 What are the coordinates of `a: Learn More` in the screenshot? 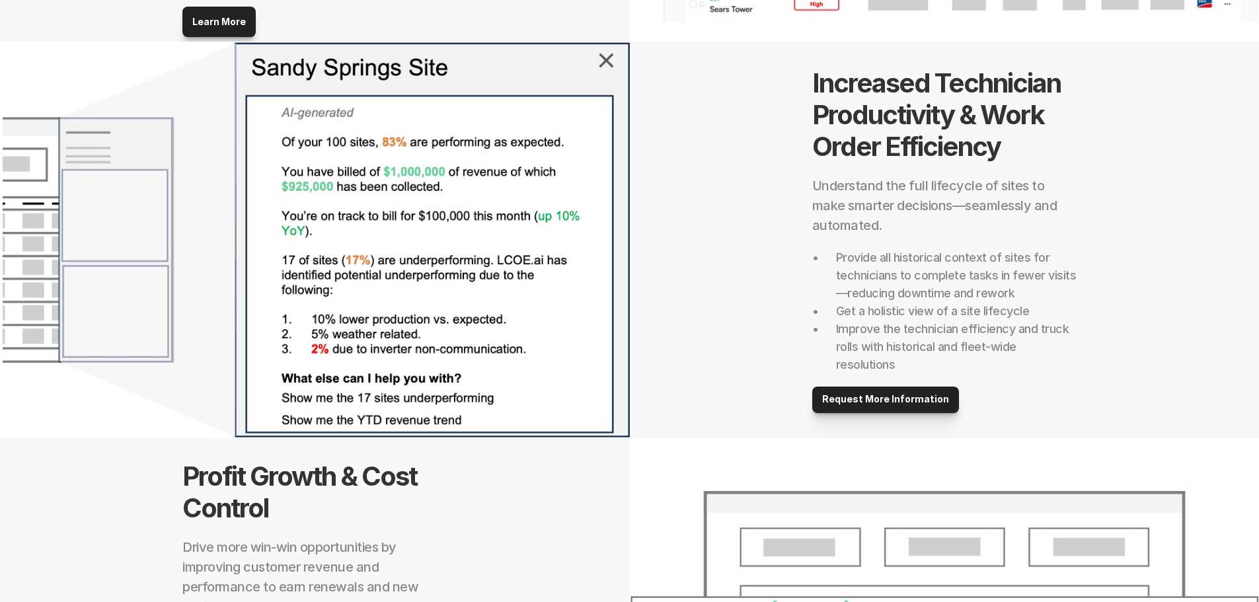 It's located at (219, 22).